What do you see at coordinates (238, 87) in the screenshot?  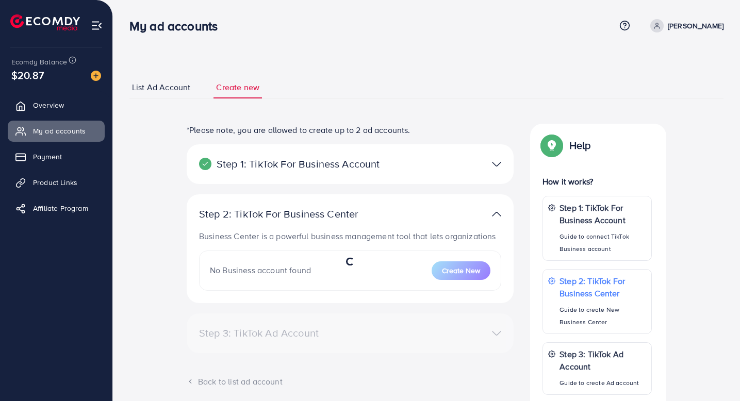 I see `span: Create new` at bounding box center [238, 87].